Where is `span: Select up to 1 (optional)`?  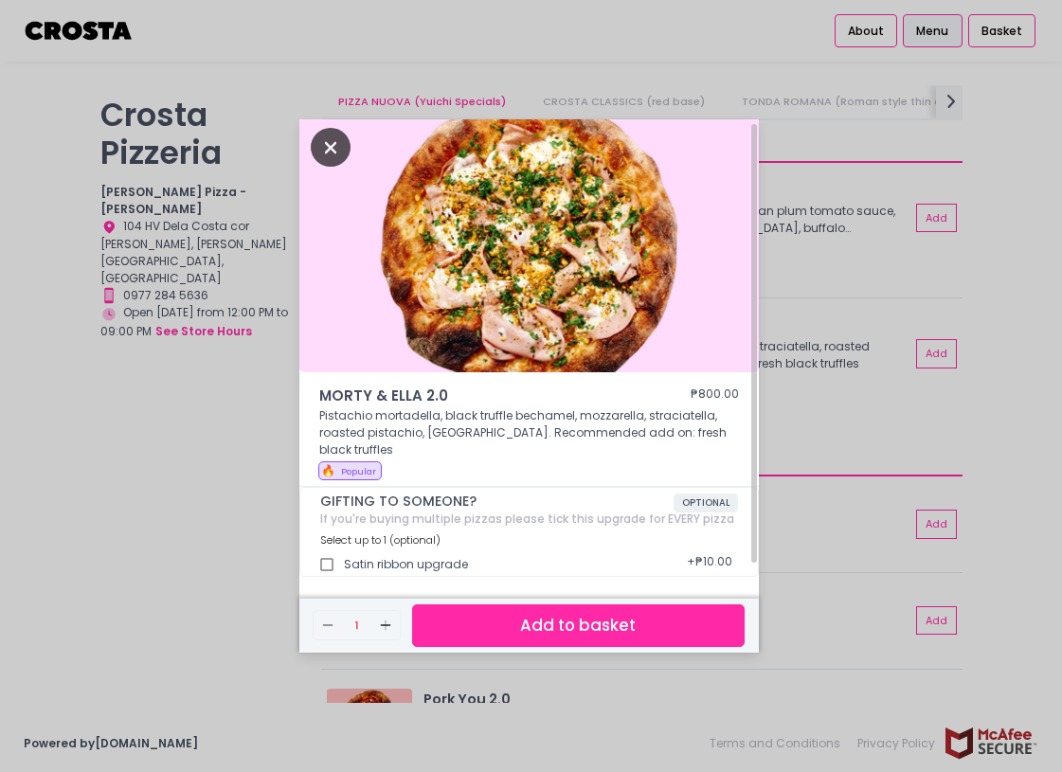 span: Select up to 1 (optional) is located at coordinates (380, 540).